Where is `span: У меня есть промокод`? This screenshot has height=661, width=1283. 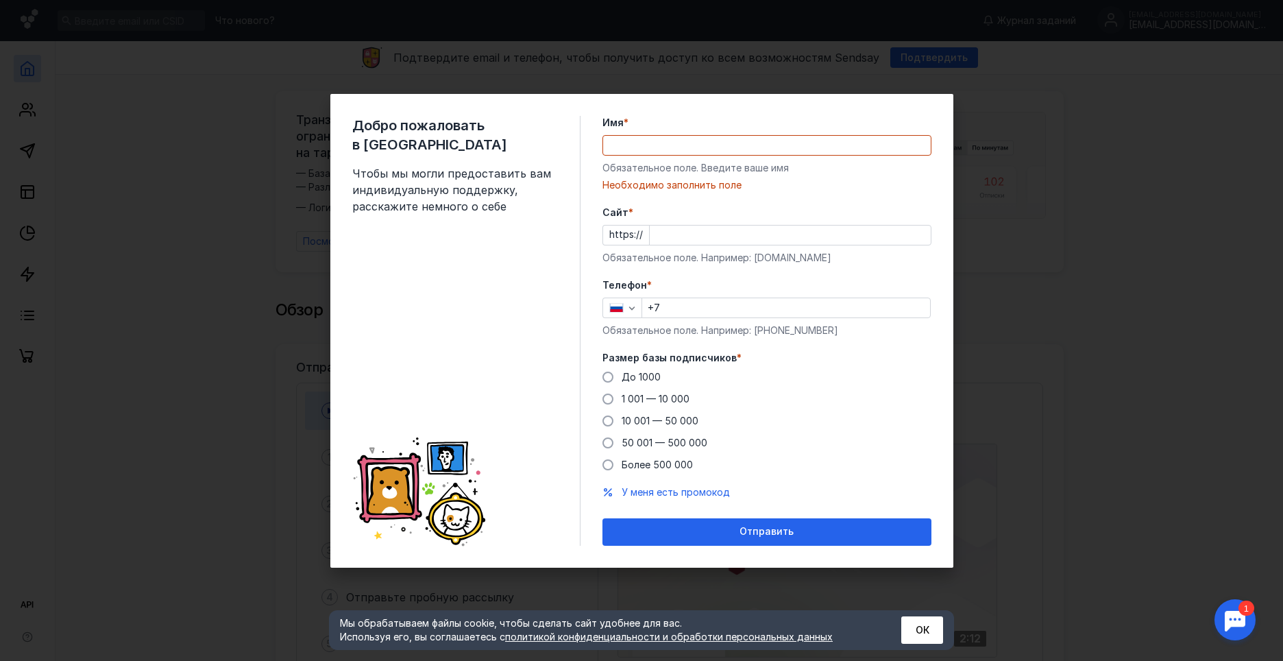
span: У меня есть промокод is located at coordinates (676, 491).